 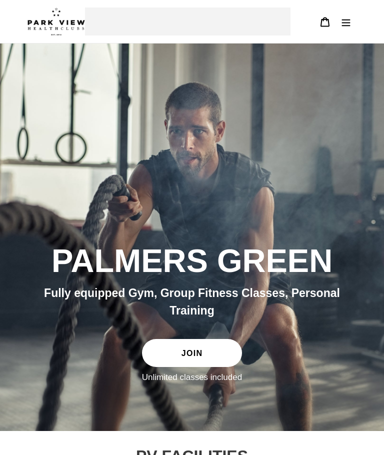 What do you see at coordinates (192, 261) in the screenshot?
I see `h2: PALMERS GREEN` at bounding box center [192, 261].